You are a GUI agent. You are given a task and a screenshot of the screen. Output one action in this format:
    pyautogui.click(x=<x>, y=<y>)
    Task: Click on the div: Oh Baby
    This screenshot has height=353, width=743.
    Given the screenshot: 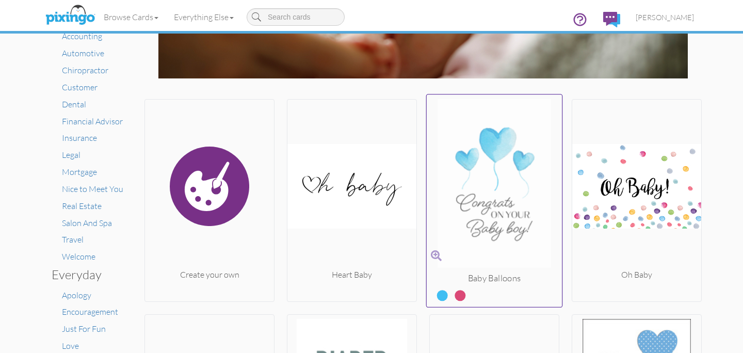 What is the action you would take?
    pyautogui.click(x=637, y=275)
    